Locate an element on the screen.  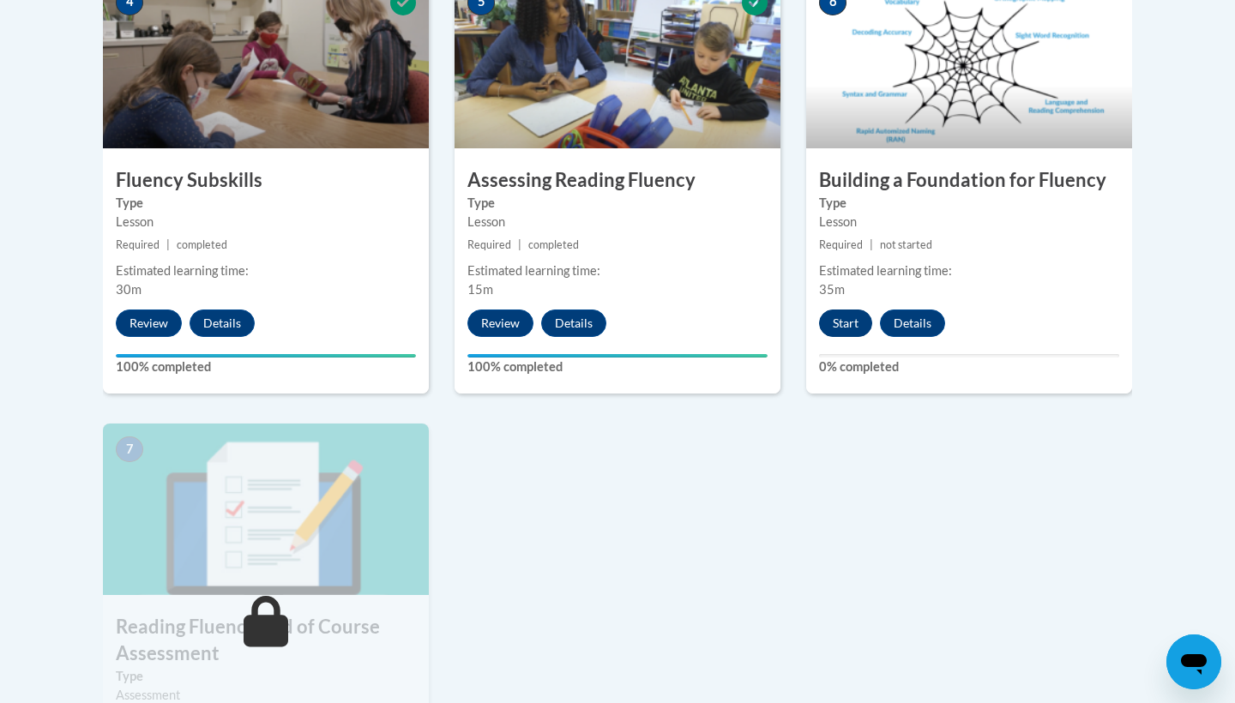
span: 35m is located at coordinates (832, 289).